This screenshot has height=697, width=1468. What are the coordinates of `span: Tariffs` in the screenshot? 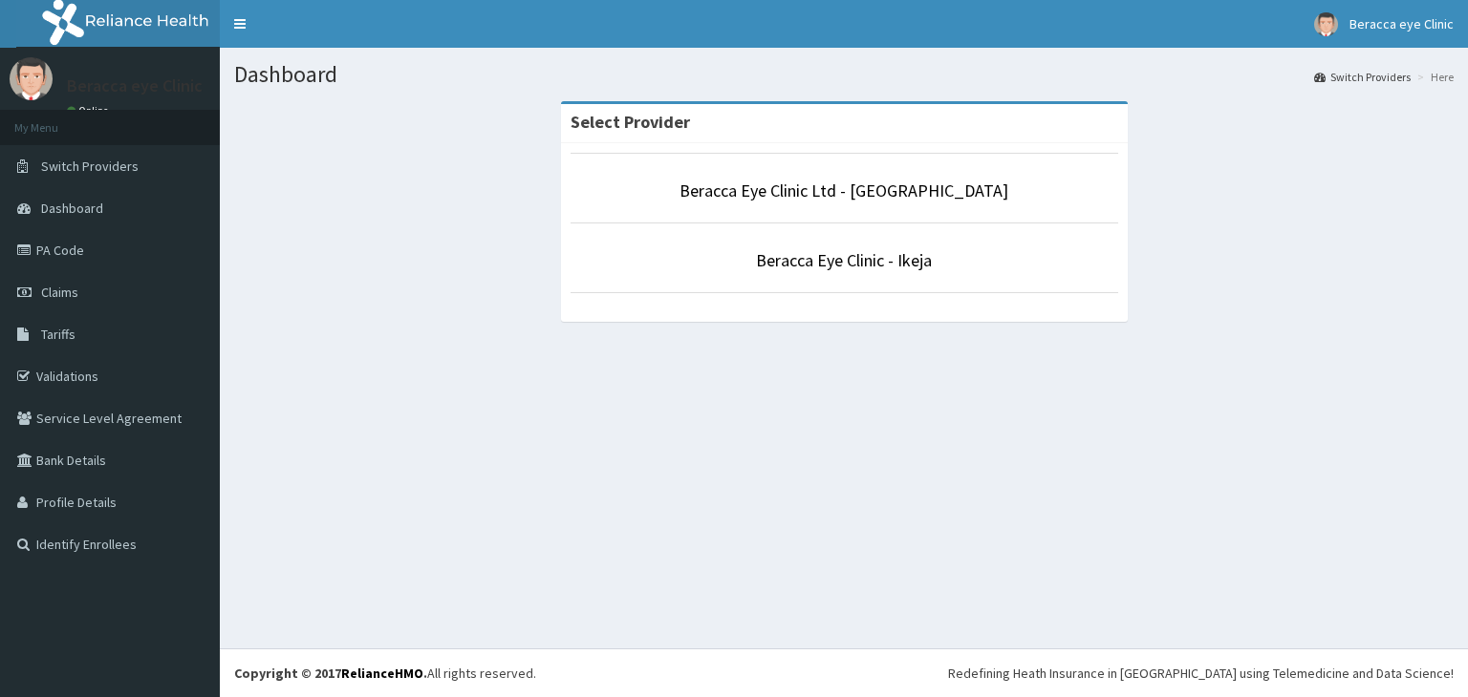 It's located at (58, 334).